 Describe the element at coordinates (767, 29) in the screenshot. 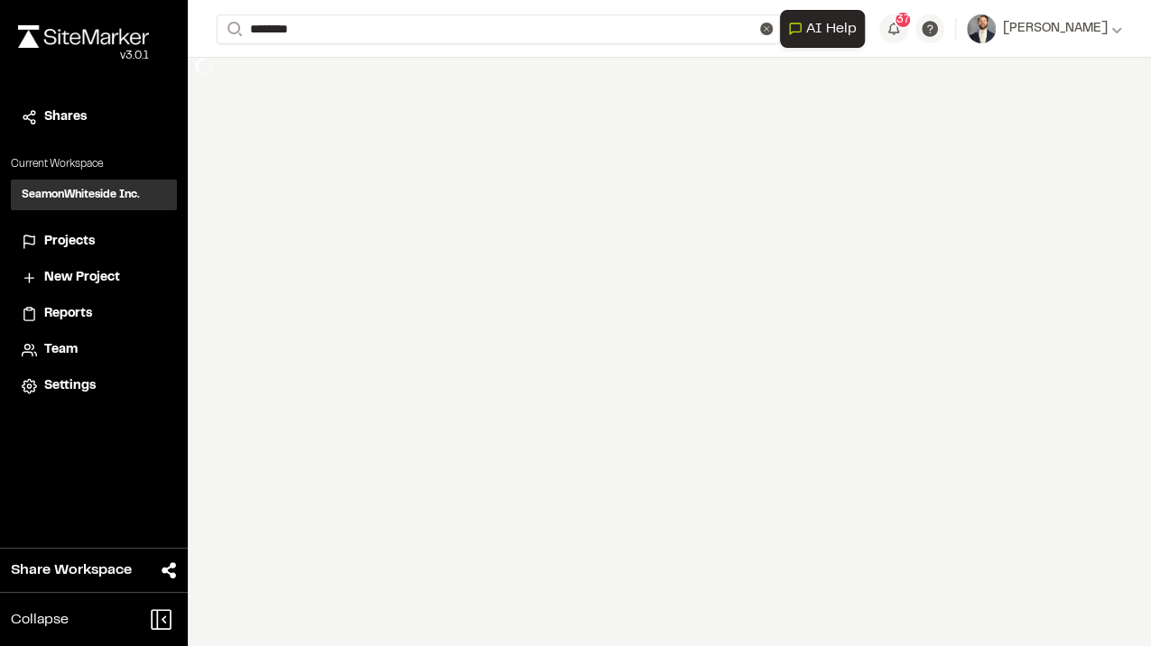

I see `button: Clear text` at that location.